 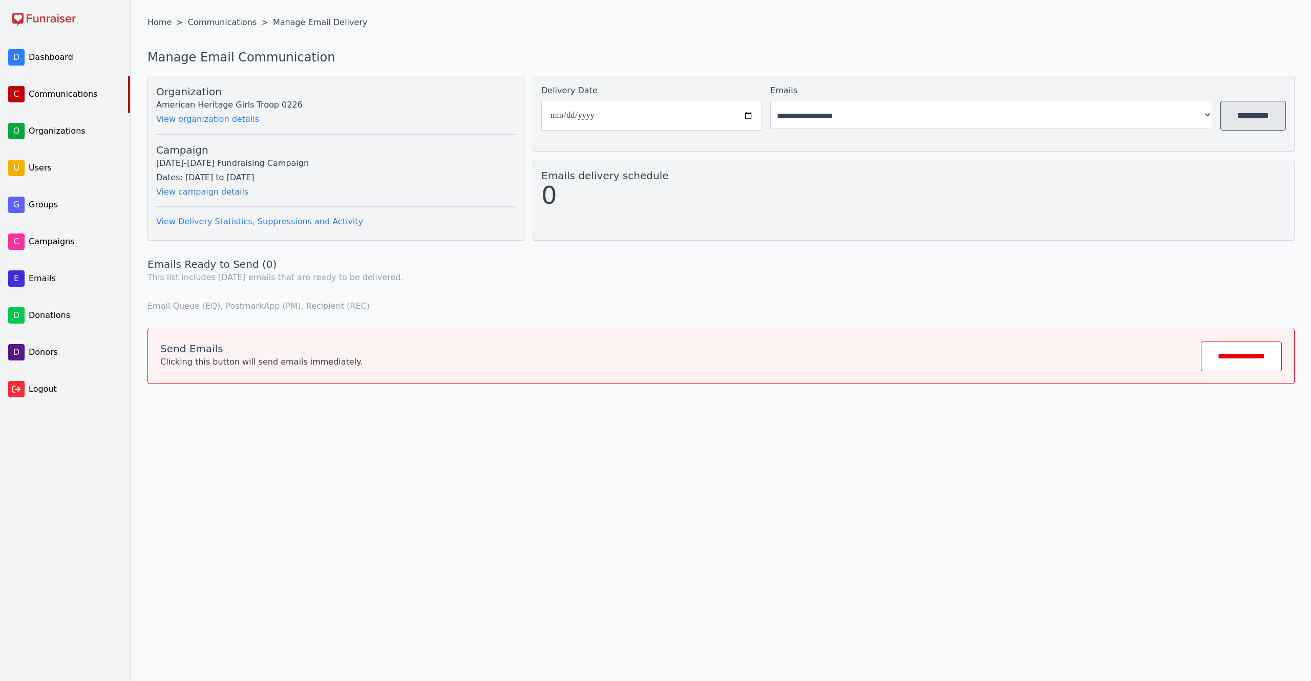 I want to click on span: Groups, so click(x=74, y=205).